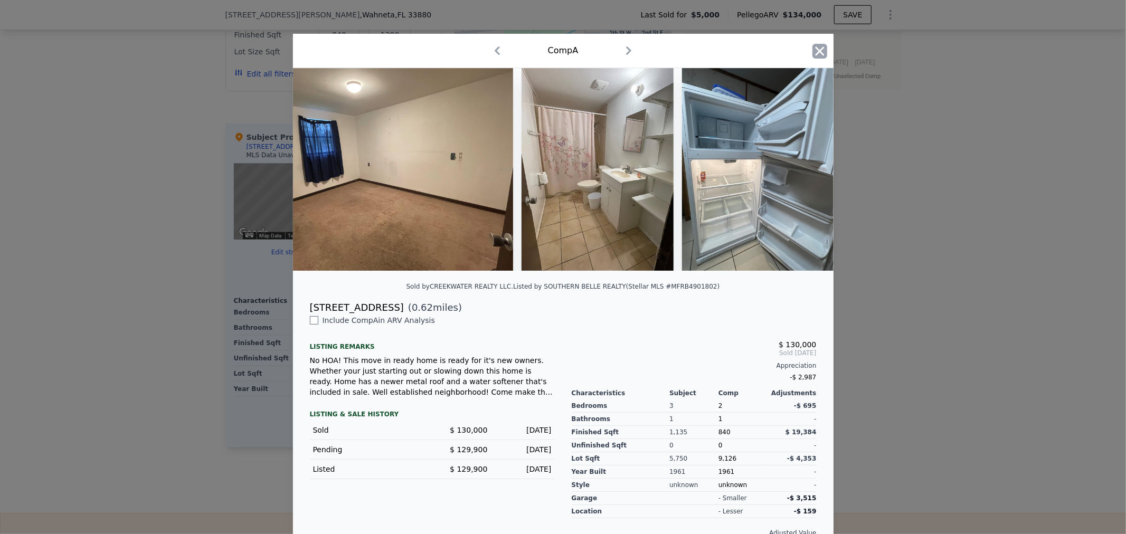 This screenshot has width=1126, height=534. What do you see at coordinates (432, 376) in the screenshot?
I see `div: No HOA! This move in ready home is ready for it's new owners. Whether your just starting out or s...` at bounding box center [432, 376].